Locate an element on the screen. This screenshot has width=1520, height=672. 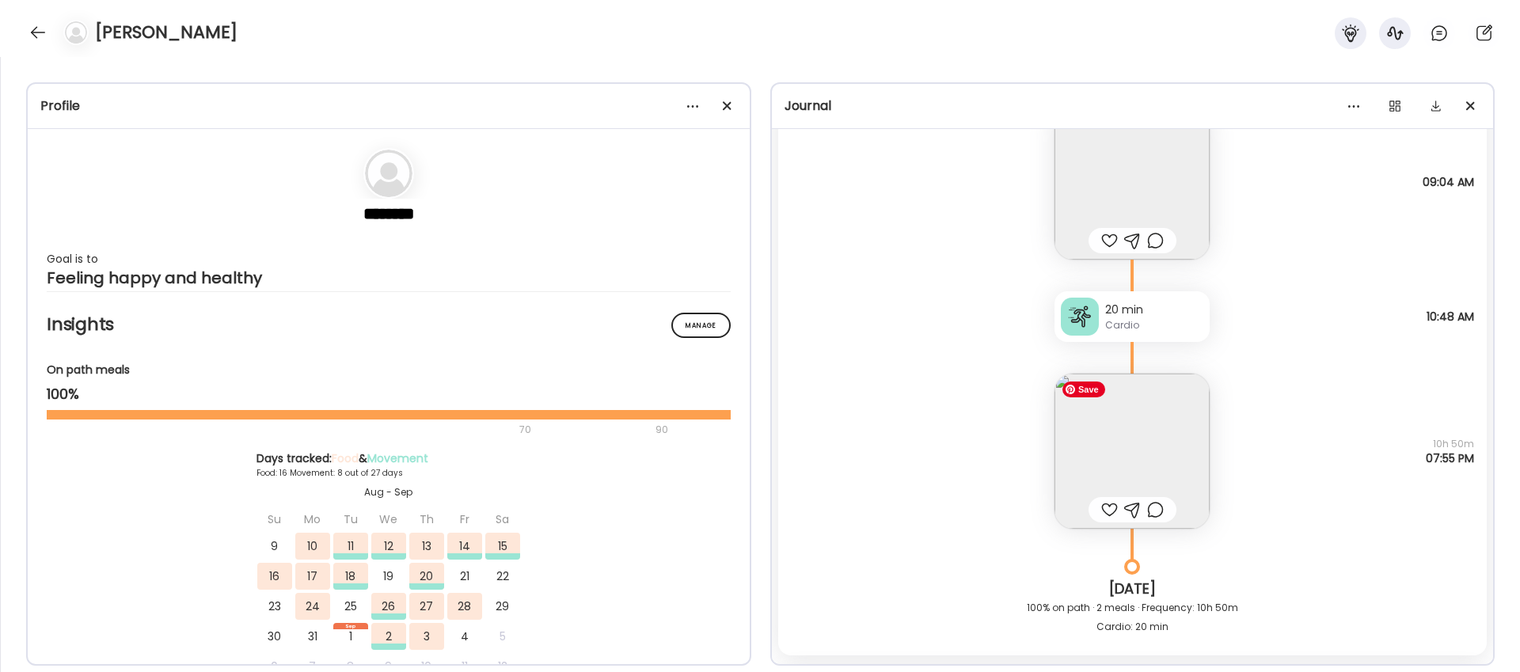
div: Aug - Sep is located at coordinates (389, 492).